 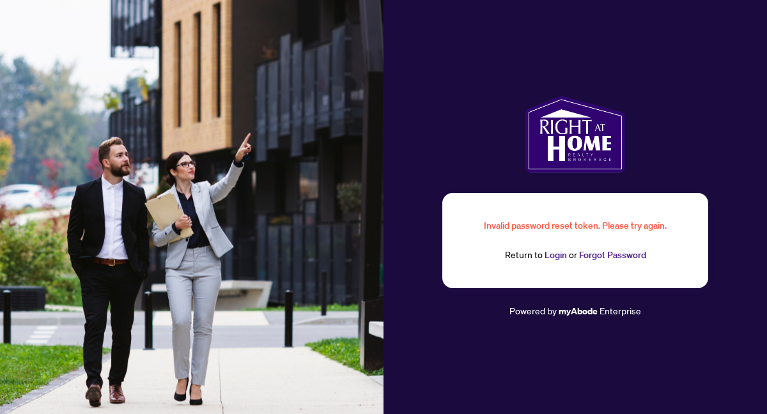 I want to click on span: Powered by, so click(x=533, y=311).